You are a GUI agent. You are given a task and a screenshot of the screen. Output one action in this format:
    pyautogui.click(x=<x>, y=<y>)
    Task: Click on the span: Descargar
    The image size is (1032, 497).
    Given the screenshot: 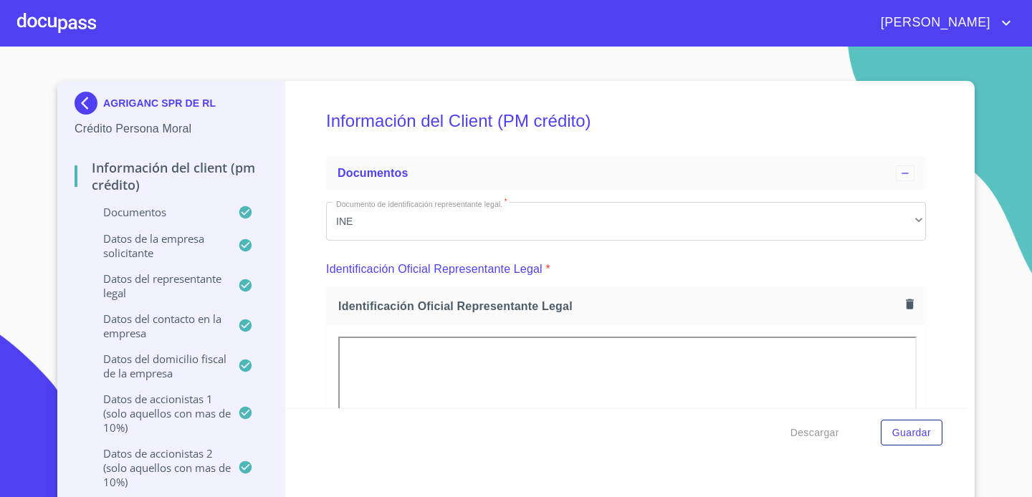 What is the action you would take?
    pyautogui.click(x=815, y=433)
    